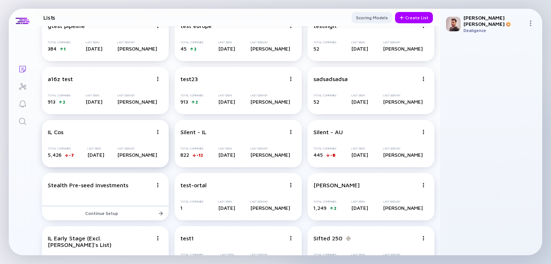  What do you see at coordinates (189, 79) in the screenshot?
I see `div: test23` at bounding box center [189, 79].